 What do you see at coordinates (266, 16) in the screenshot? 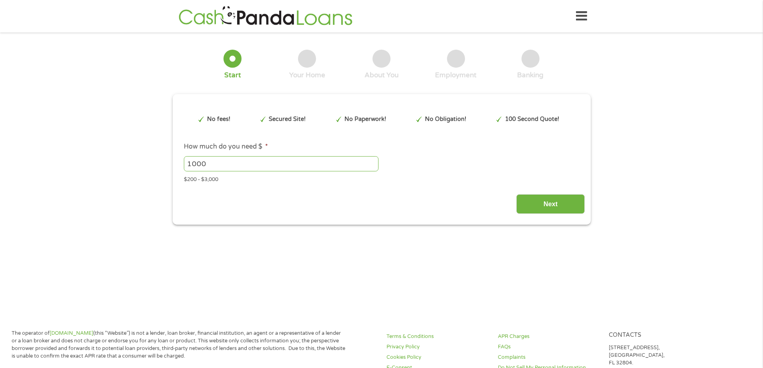
I see `img: GetLoanNow Logo` at bounding box center [266, 16].